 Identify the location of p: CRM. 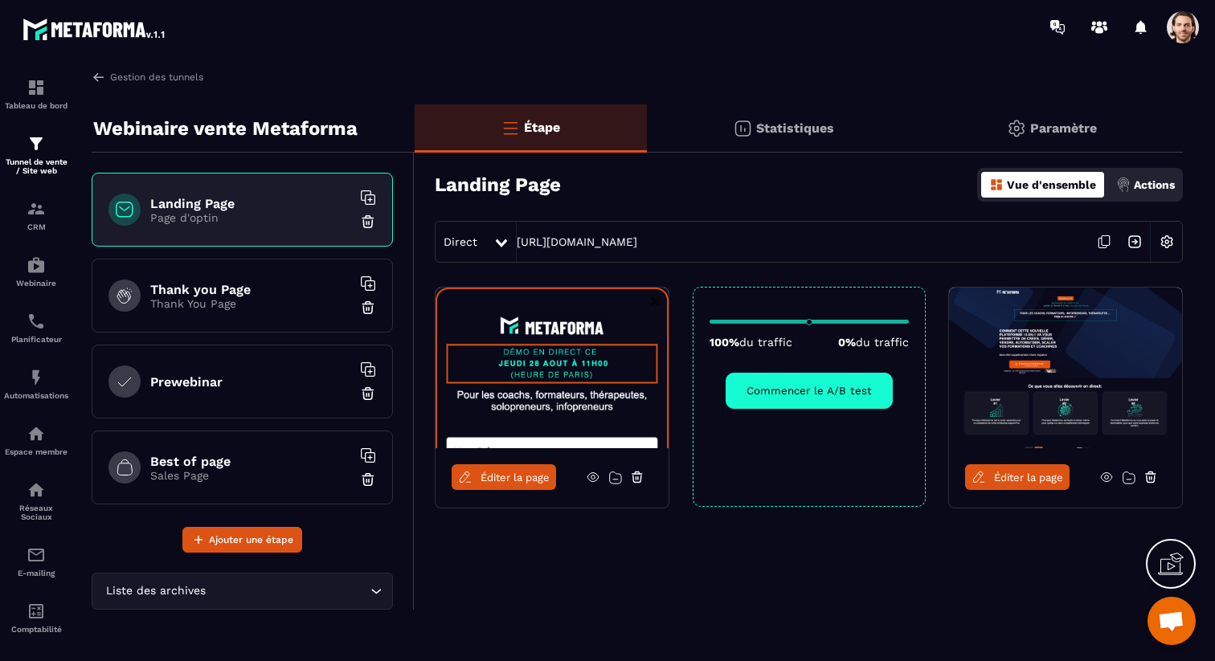
(36, 227).